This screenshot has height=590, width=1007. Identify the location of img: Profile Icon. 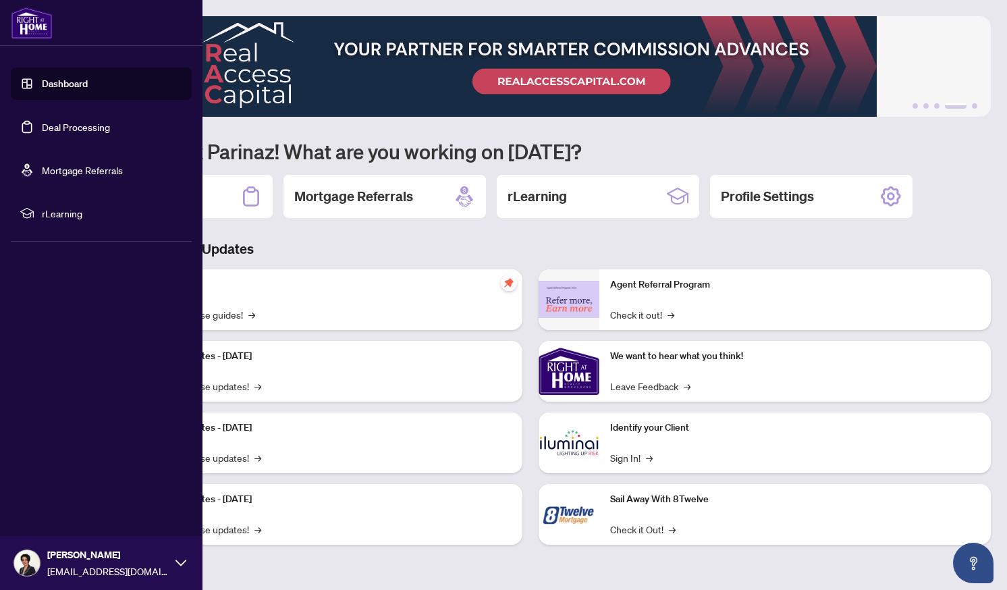
(27, 563).